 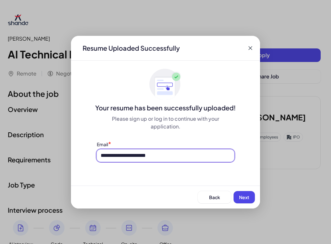 What do you see at coordinates (214, 197) in the screenshot?
I see `button: Back` at bounding box center [214, 197].